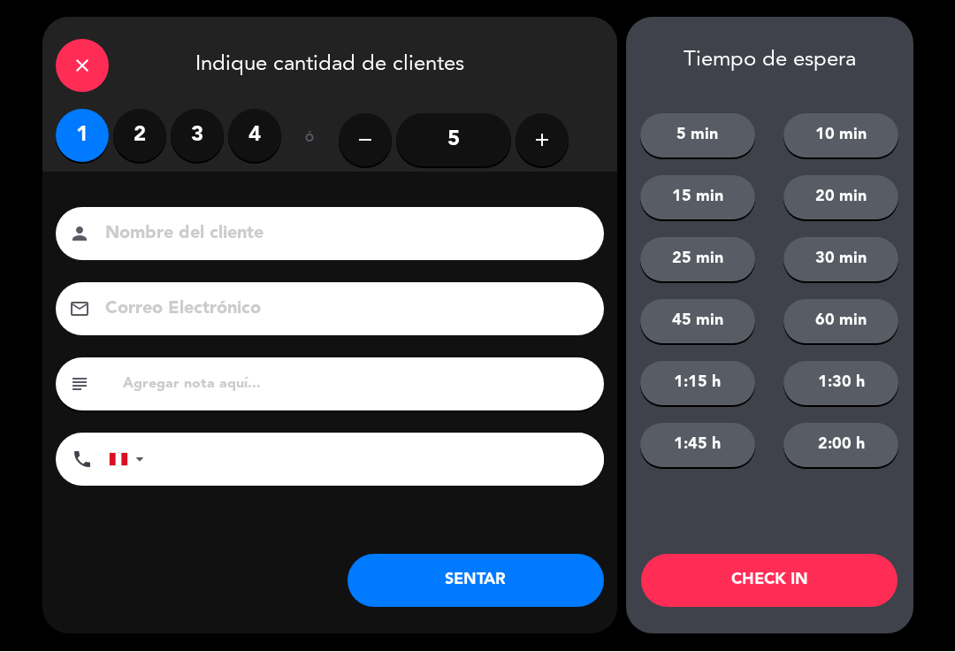  What do you see at coordinates (770, 581) in the screenshot?
I see `button: CHECK IN` at bounding box center [770, 581].